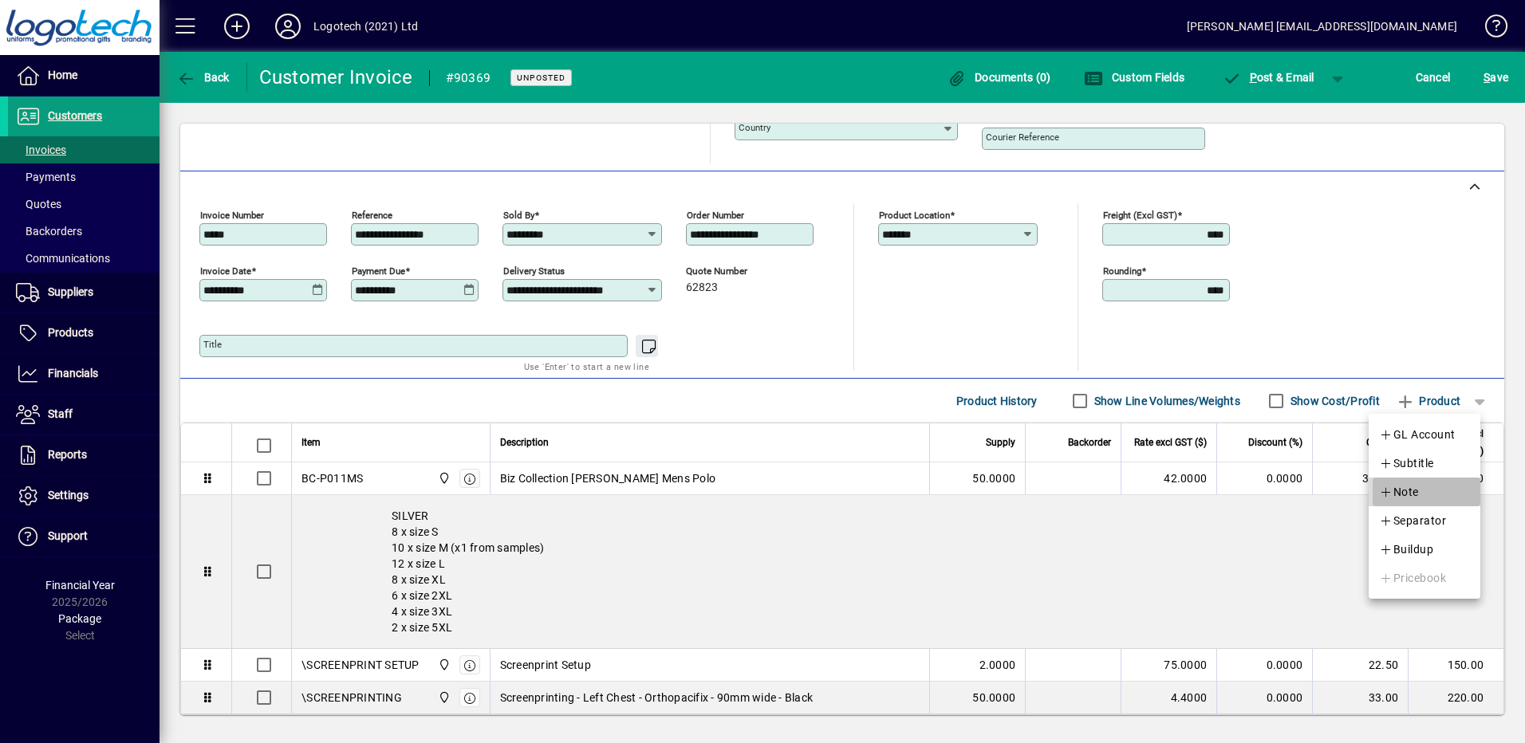 This screenshot has width=1525, height=743. Describe the element at coordinates (1425, 521) in the screenshot. I see `button: Separator` at that location.